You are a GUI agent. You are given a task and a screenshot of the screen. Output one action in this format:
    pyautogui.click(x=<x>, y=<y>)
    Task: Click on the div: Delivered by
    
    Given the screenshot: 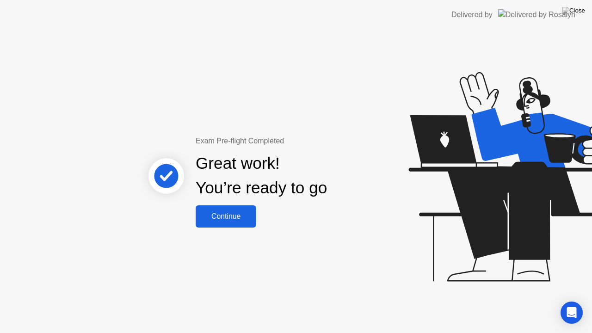 What is the action you would take?
    pyautogui.click(x=472, y=15)
    